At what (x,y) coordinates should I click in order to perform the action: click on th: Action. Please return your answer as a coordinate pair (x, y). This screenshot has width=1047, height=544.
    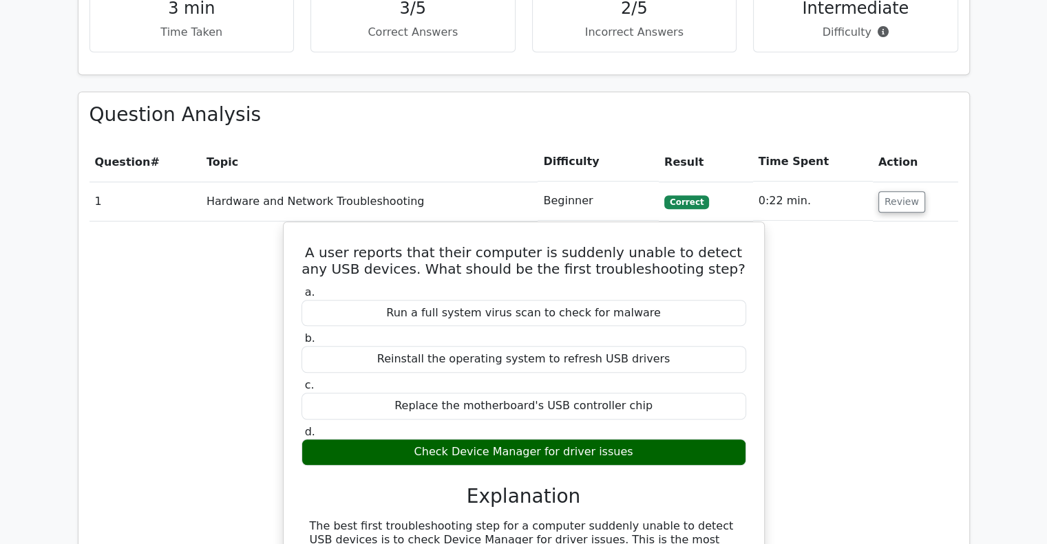
    Looking at the image, I should click on (915, 162).